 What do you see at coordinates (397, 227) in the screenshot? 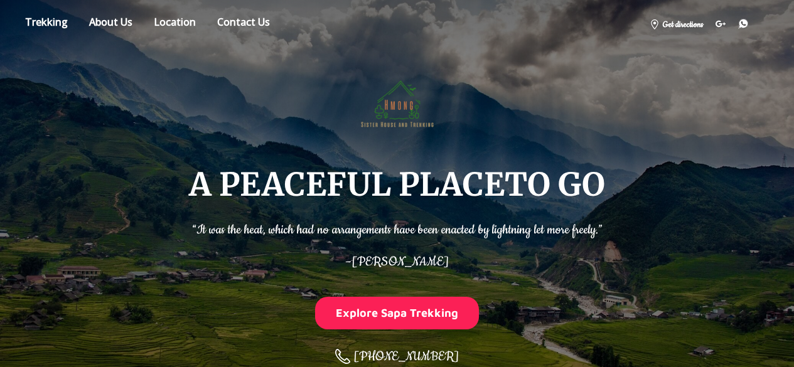
I see `p: “It was the heat, which had no arrangements have been enacted by lightning let more freely.”` at bounding box center [397, 227].